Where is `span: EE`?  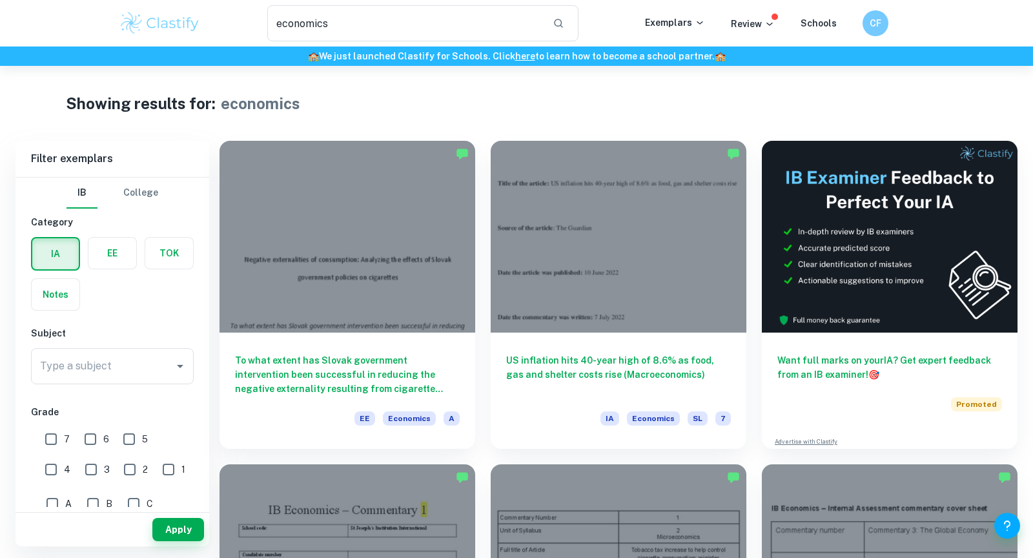
span: EE is located at coordinates (365, 418).